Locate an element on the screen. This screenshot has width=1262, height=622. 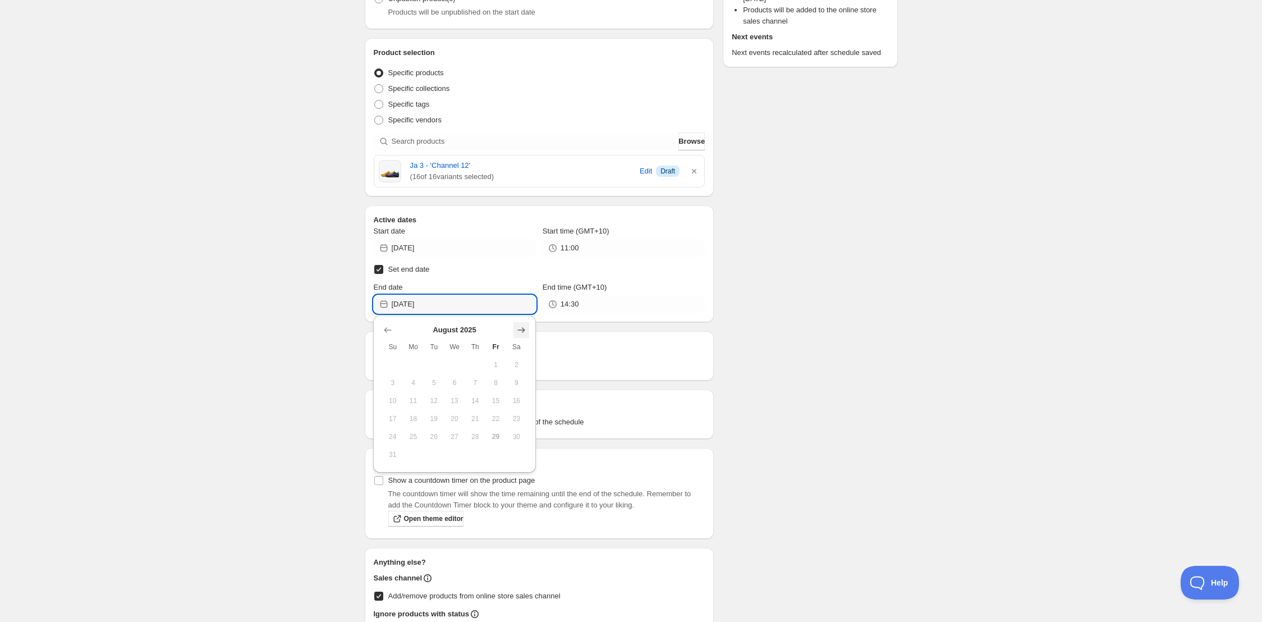
th: Monday is located at coordinates (413, 347).